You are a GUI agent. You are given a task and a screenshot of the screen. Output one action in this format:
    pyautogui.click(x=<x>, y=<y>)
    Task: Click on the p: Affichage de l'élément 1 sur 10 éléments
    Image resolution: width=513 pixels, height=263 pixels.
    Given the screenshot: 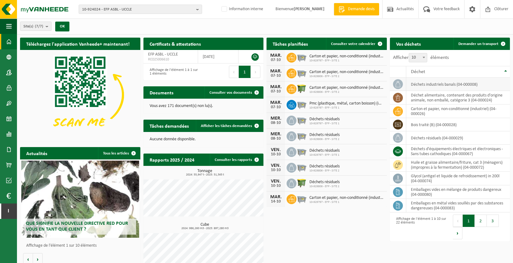 What is the action you would take?
    pyautogui.click(x=82, y=246)
    